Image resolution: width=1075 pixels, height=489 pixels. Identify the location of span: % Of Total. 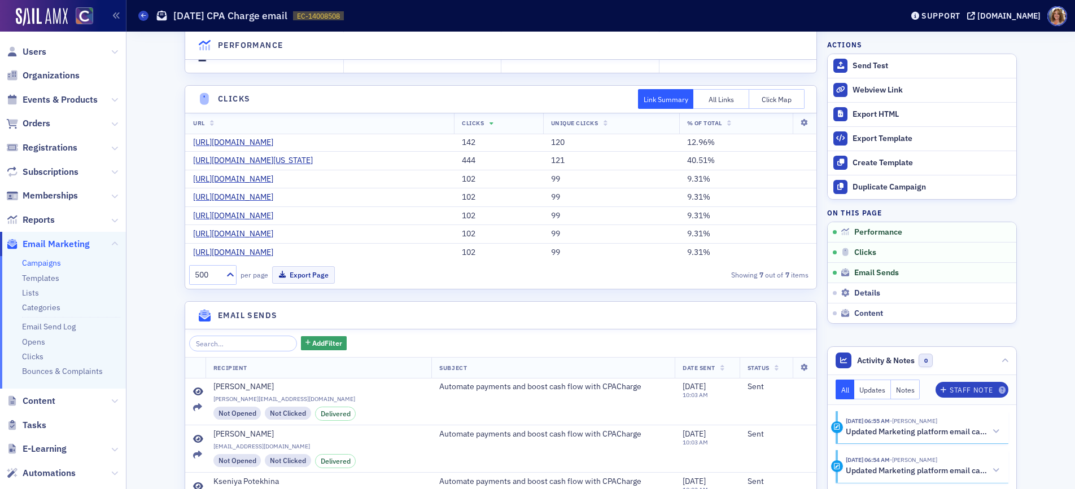
(704, 123).